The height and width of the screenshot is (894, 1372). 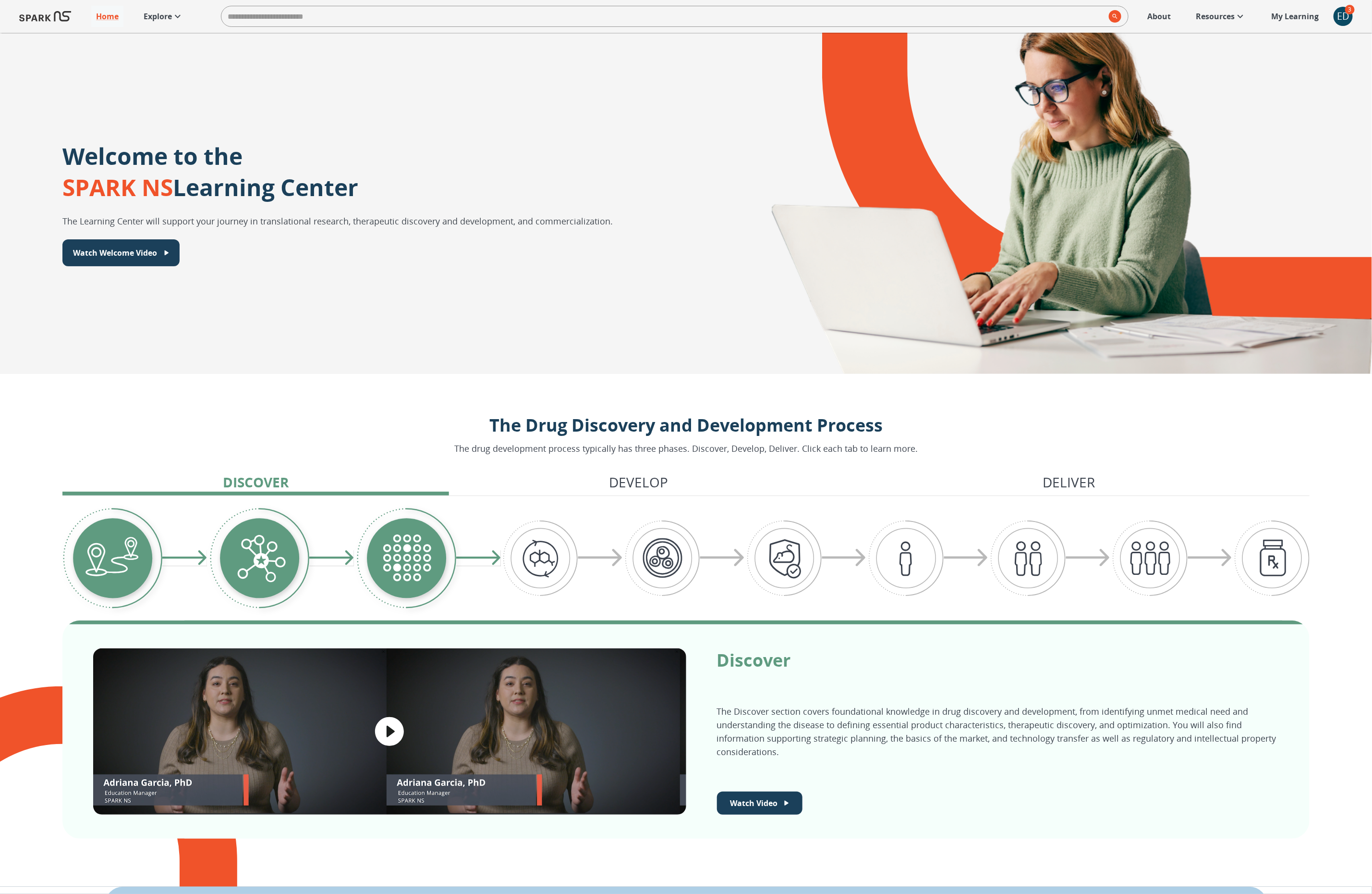 What do you see at coordinates (45, 17) in the screenshot?
I see `img: Logo of SPARK at Stanford` at bounding box center [45, 17].